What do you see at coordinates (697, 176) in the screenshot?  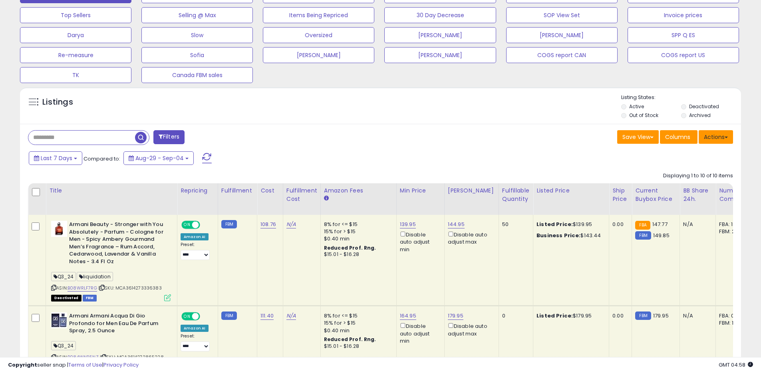 I see `div: Displaying 1 to 10 of 10 items` at bounding box center [697, 176].